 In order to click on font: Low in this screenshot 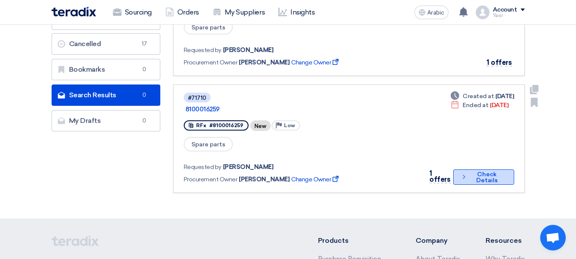, I will do `click(289, 125)`.